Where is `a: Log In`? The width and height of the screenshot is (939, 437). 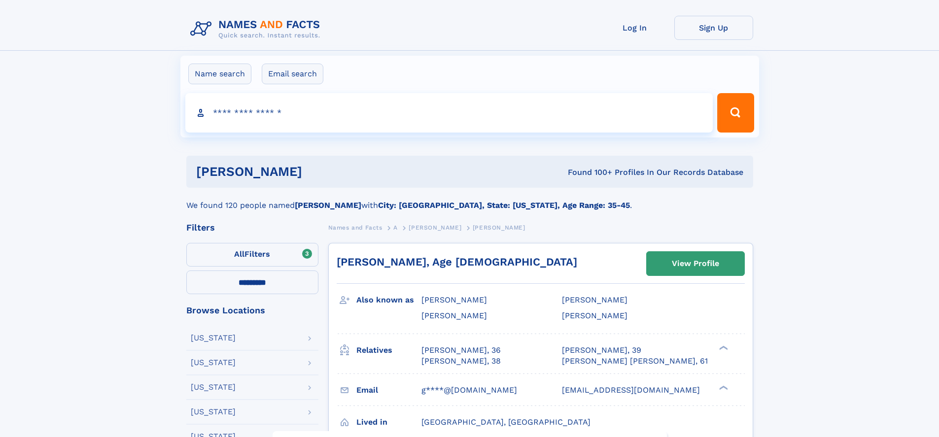
a: Log In is located at coordinates (635, 28).